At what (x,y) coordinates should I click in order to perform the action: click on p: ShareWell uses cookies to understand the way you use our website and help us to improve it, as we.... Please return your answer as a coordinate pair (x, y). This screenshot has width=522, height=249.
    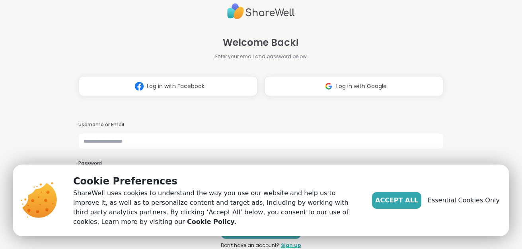
    Looking at the image, I should click on (216, 207).